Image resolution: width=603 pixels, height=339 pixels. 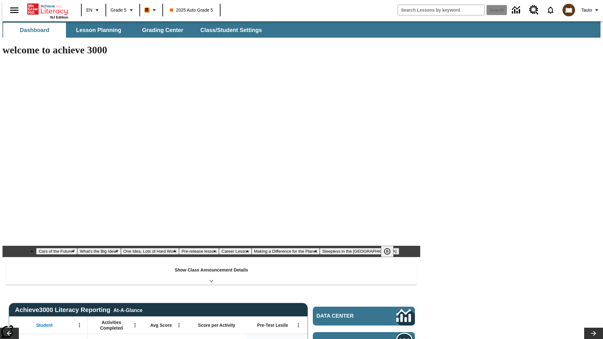 What do you see at coordinates (387, 252) in the screenshot?
I see `button: Pause` at bounding box center [387, 252].